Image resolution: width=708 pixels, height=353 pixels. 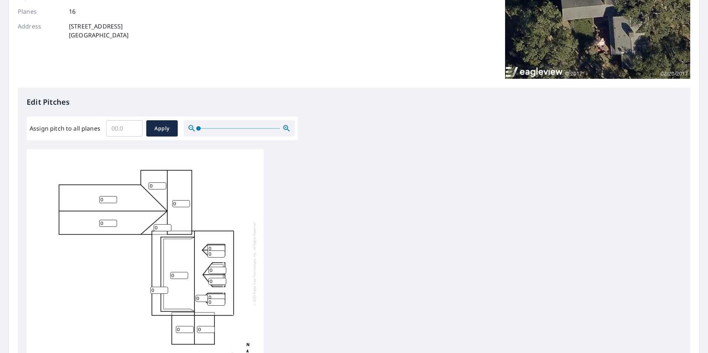 What do you see at coordinates (40, 11) in the screenshot?
I see `p: Planes` at bounding box center [40, 11].